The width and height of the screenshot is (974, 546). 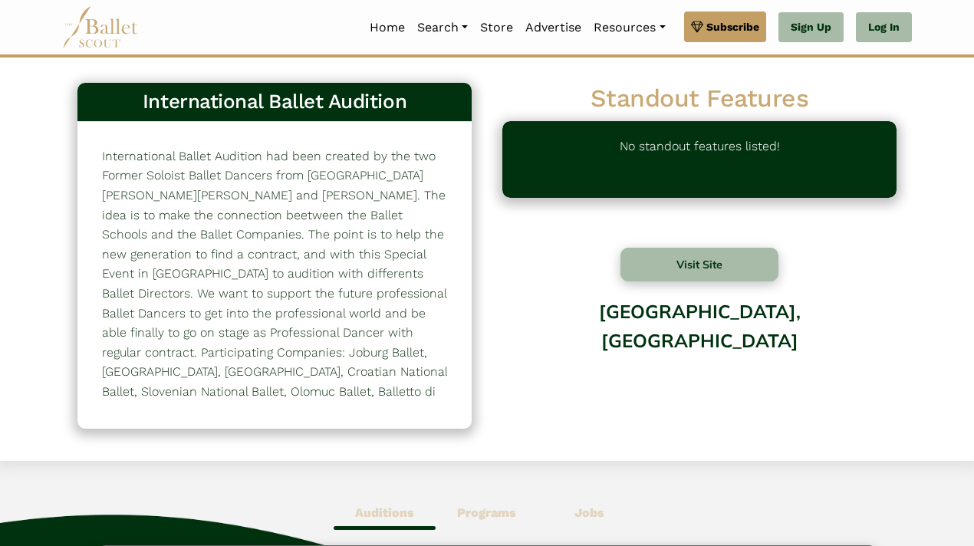 What do you see at coordinates (883, 28) in the screenshot?
I see `a: Log In` at bounding box center [883, 28].